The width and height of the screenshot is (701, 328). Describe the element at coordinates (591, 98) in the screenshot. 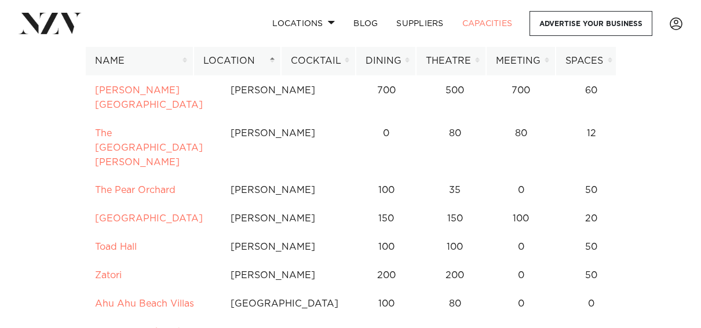

I see `td: 60` at that location.